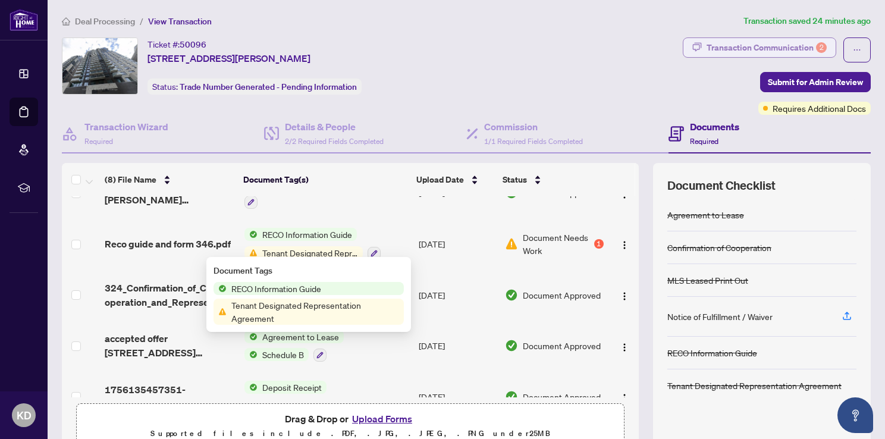 This screenshot has height=439, width=885. Describe the element at coordinates (533, 127) in the screenshot. I see `h4: Commission` at that location.